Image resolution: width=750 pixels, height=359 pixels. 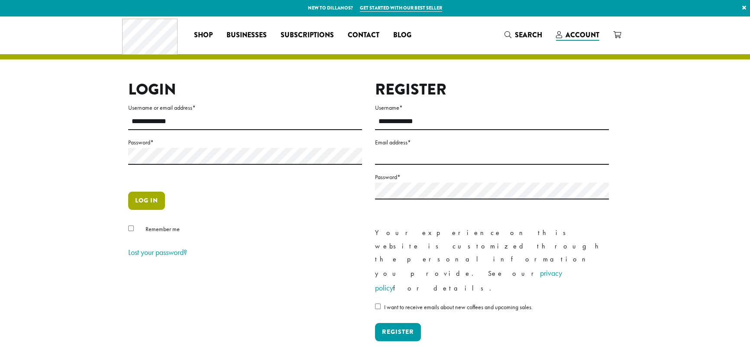 What do you see at coordinates (492, 142) in the screenshot?
I see `label: Email address` at bounding box center [492, 142].